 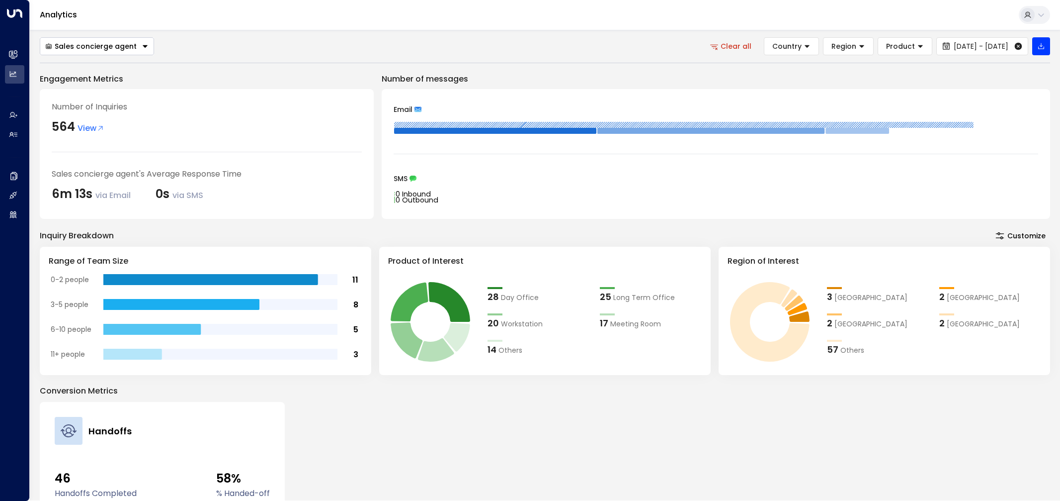 What do you see at coordinates (243, 478) in the screenshot?
I see `span: 58%` at bounding box center [243, 478].